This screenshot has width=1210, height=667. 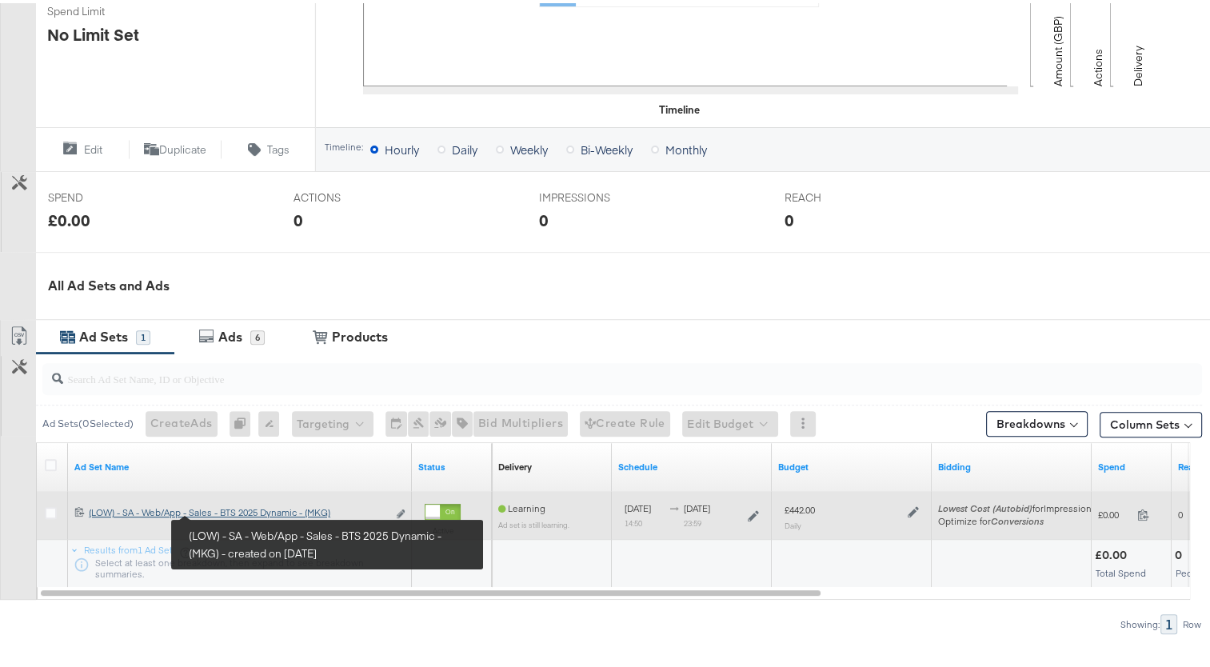 What do you see at coordinates (93, 31) in the screenshot?
I see `div: No Limit Set` at bounding box center [93, 31].